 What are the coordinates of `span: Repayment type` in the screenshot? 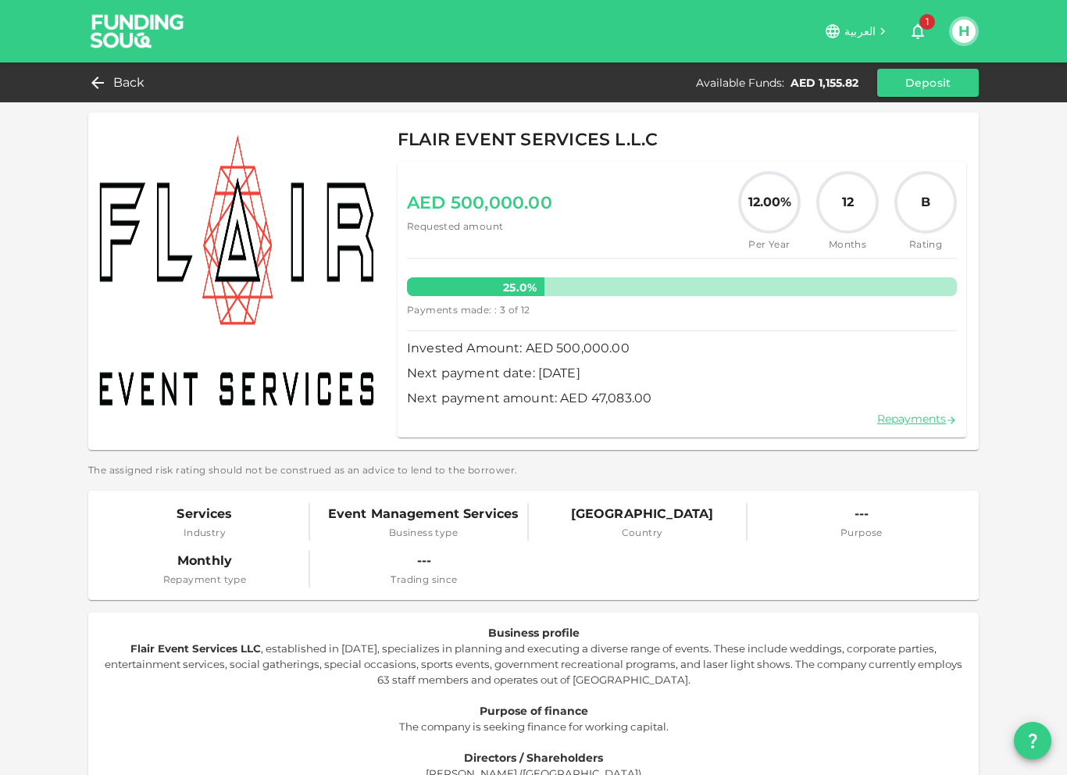 It's located at (205, 579).